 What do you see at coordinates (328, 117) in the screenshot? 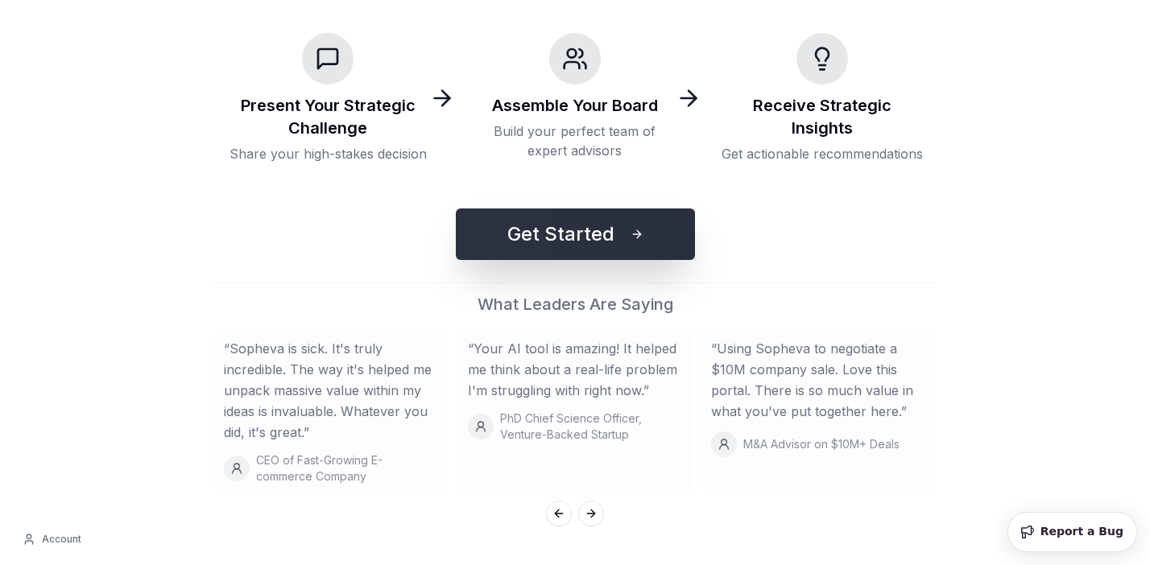
I see `h3: Present Your Strategic Challenge` at bounding box center [328, 117].